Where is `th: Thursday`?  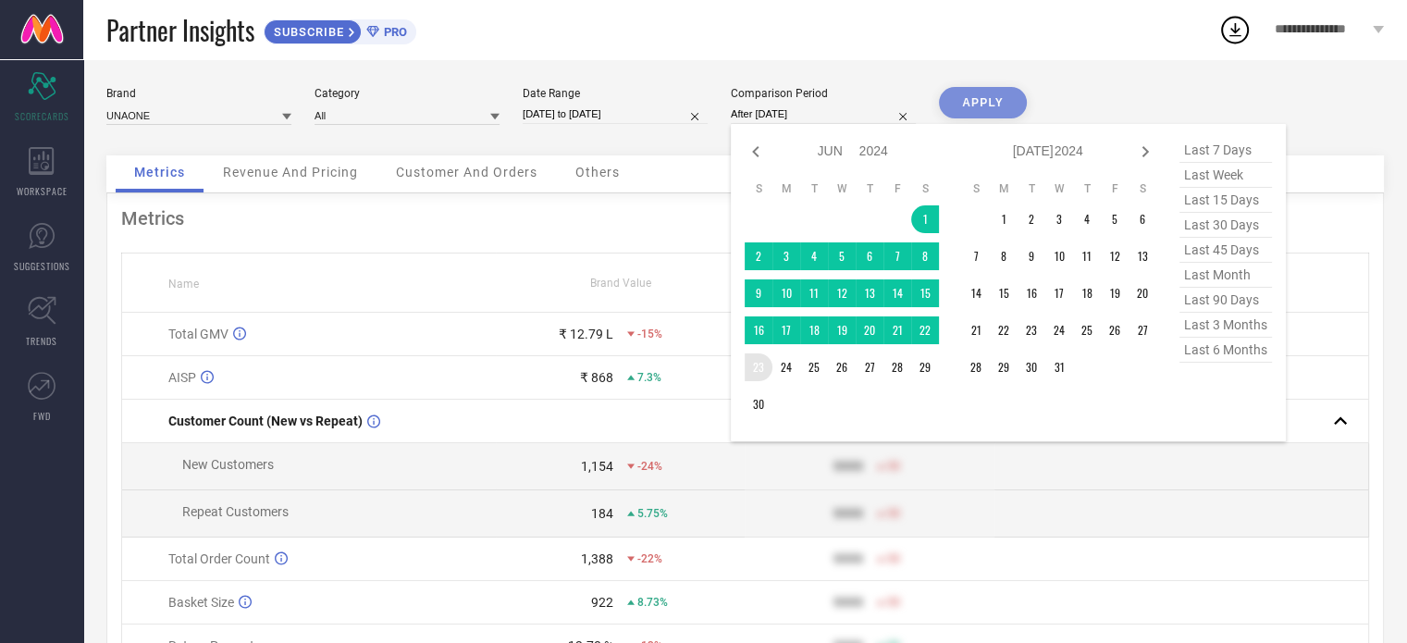
th: Thursday is located at coordinates (870, 189).